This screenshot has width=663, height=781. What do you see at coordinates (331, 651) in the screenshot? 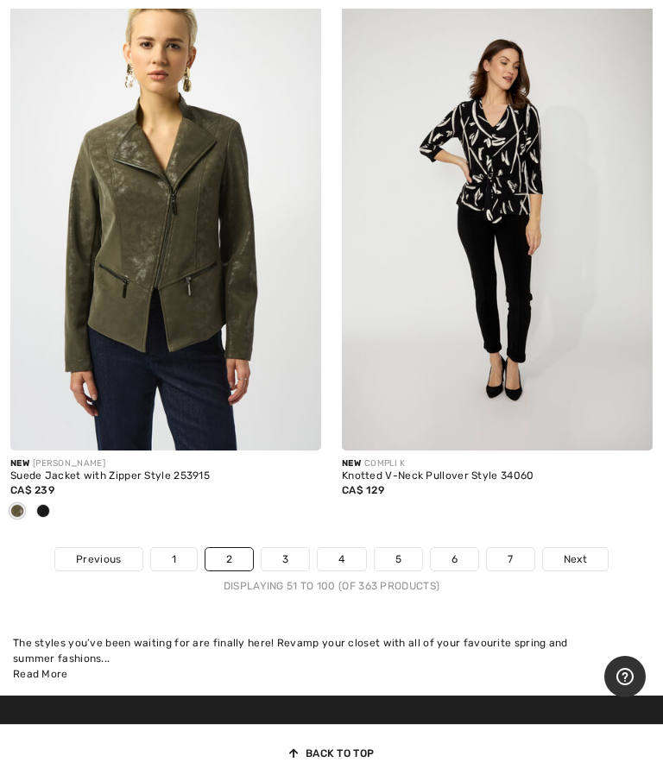
I see `div: The styles you’ve been waiting for are finally here! Revamp your closet with all of your favourit...` at bounding box center [331, 651].